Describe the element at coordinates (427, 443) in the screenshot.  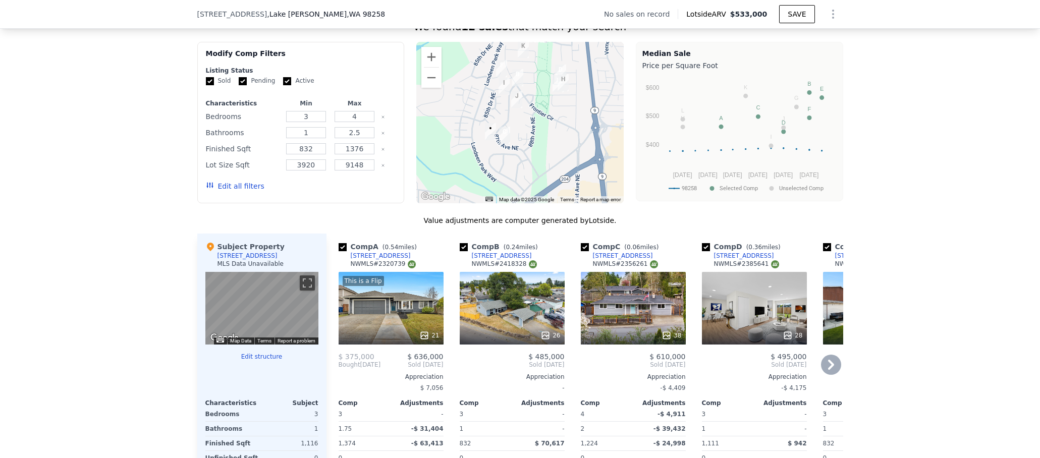
I see `span: -$ 63,413` at that location.